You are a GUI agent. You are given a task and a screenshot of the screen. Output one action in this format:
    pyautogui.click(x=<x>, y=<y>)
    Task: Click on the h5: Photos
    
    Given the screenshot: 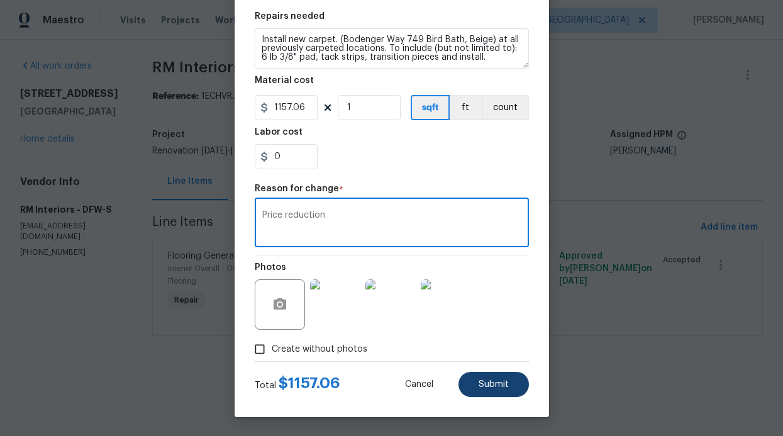 What is the action you would take?
    pyautogui.click(x=271, y=267)
    